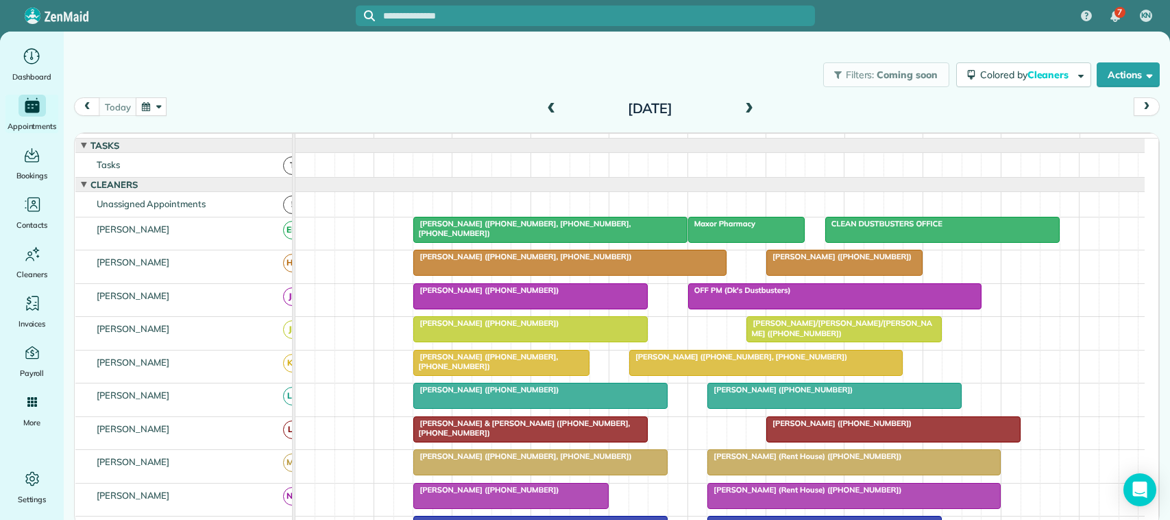  I want to click on span: Colored by, so click(1027, 75).